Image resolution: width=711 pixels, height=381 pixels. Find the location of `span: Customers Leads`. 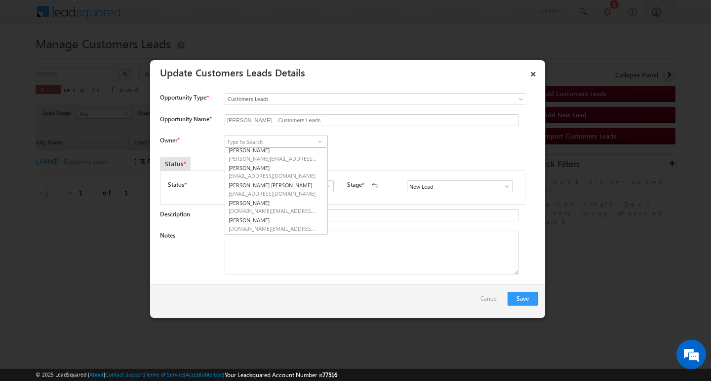

span: Customers Leads is located at coordinates (355, 99).